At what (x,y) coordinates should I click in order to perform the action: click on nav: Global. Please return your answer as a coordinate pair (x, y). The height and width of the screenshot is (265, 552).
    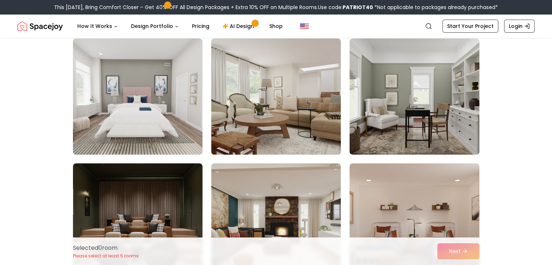
    Looking at the image, I should click on (276, 26).